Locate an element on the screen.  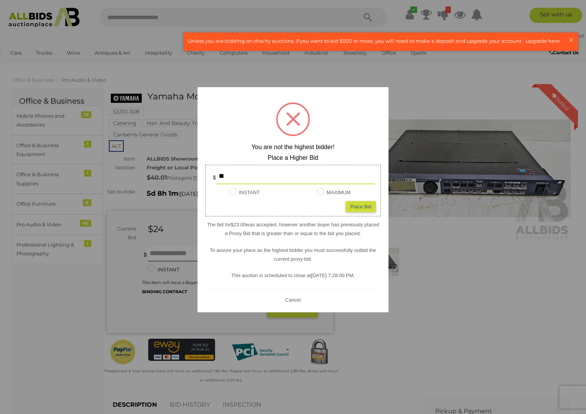
div: Place Bid is located at coordinates (361, 206).